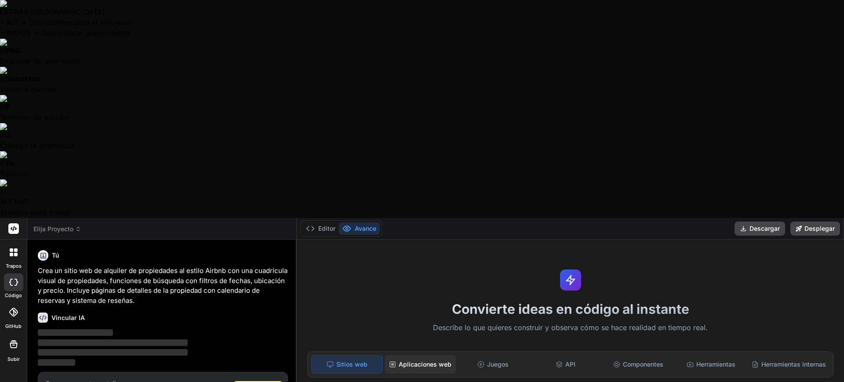 The height and width of the screenshot is (382, 844). I want to click on font: API, so click(570, 364).